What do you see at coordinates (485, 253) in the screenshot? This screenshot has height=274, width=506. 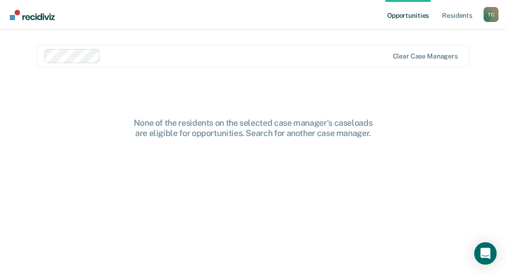 I see `div: Open Intercom Messenger` at bounding box center [485, 253].